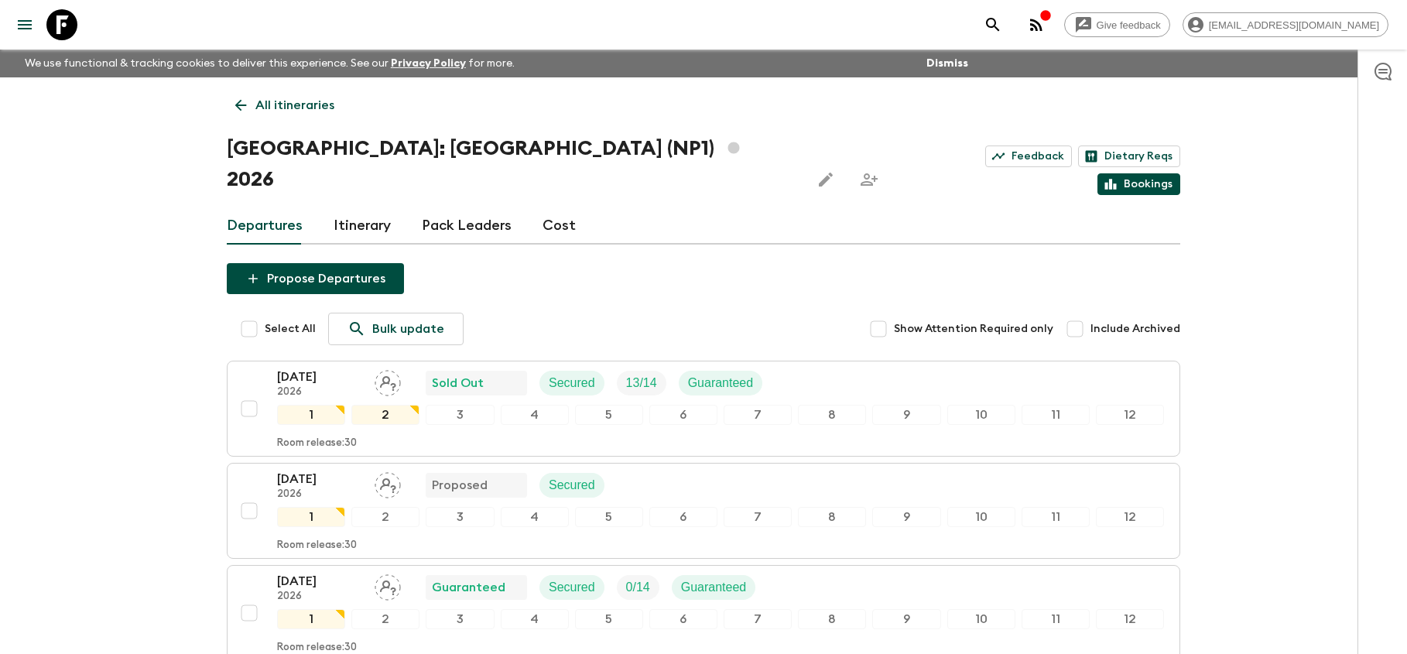  I want to click on button: menu, so click(25, 25).